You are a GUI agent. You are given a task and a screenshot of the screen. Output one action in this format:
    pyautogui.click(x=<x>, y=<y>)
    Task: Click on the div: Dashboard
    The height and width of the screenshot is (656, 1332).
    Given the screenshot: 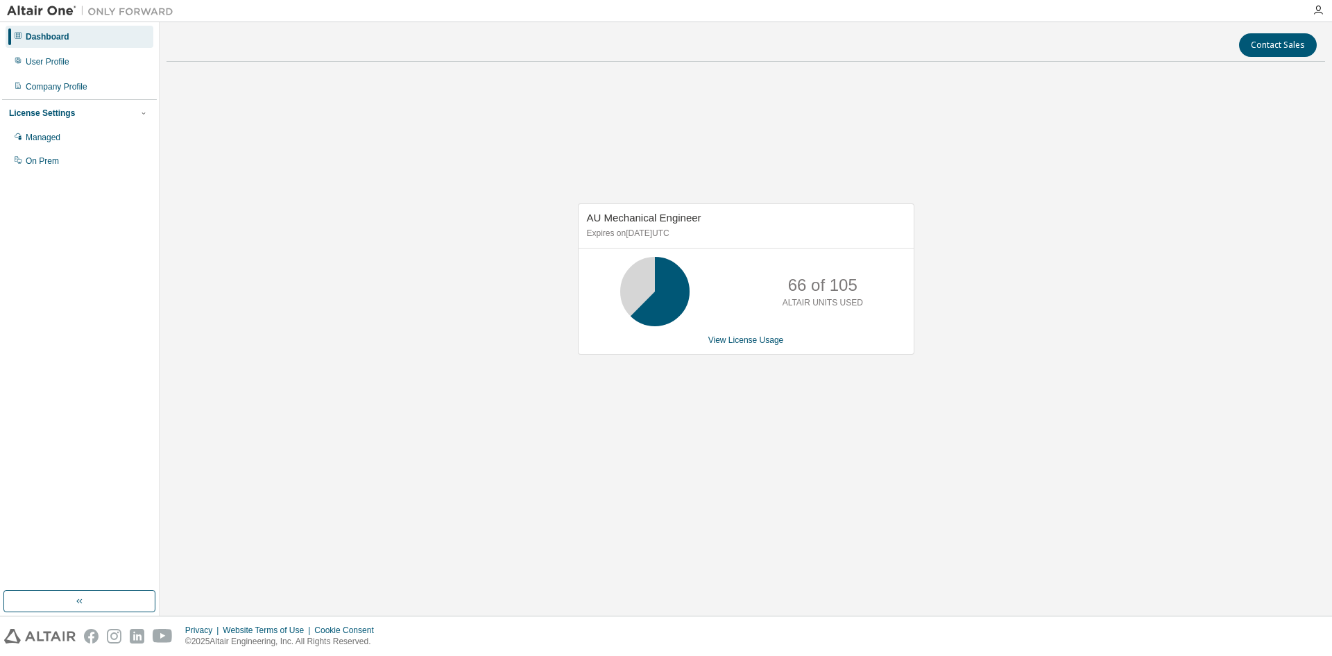 What is the action you would take?
    pyautogui.click(x=47, y=37)
    